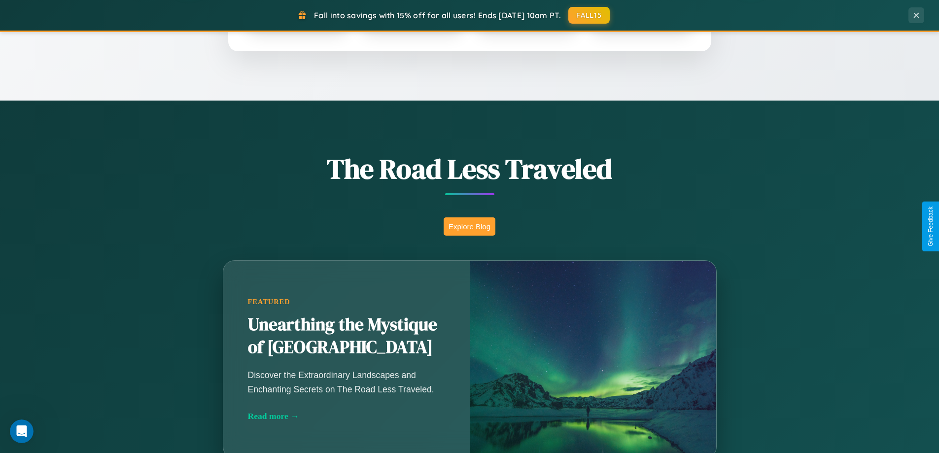 The height and width of the screenshot is (453, 939). Describe the element at coordinates (469, 226) in the screenshot. I see `button: Explore Blog` at that location.